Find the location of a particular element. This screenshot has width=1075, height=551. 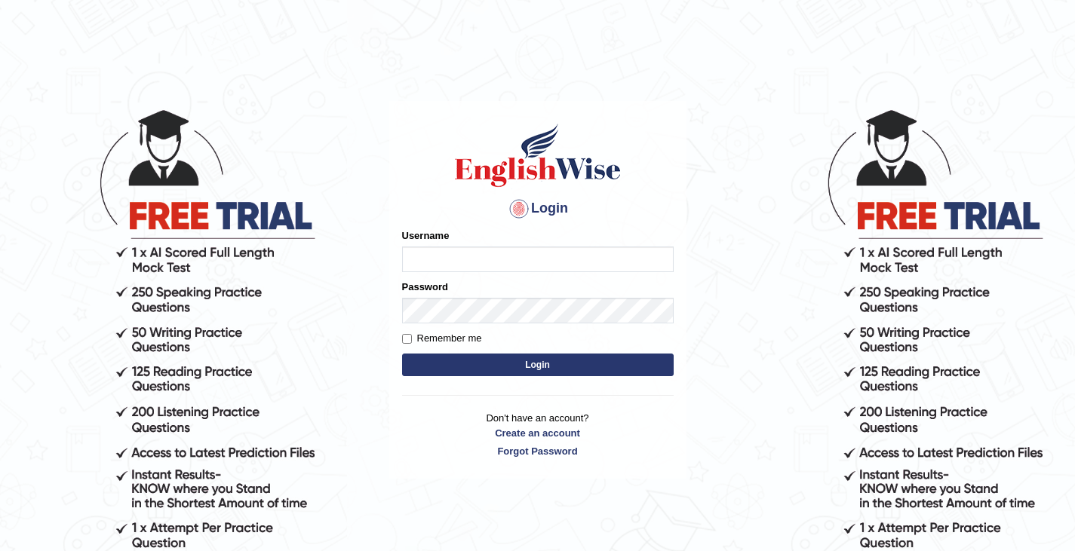

button: Login is located at coordinates (538, 365).